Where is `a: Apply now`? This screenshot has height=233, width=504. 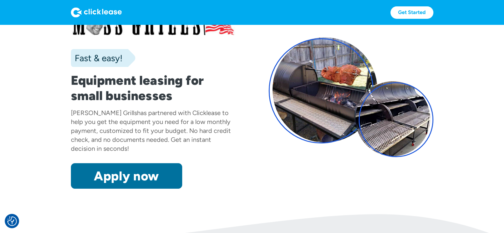 a: Apply now is located at coordinates (127, 176).